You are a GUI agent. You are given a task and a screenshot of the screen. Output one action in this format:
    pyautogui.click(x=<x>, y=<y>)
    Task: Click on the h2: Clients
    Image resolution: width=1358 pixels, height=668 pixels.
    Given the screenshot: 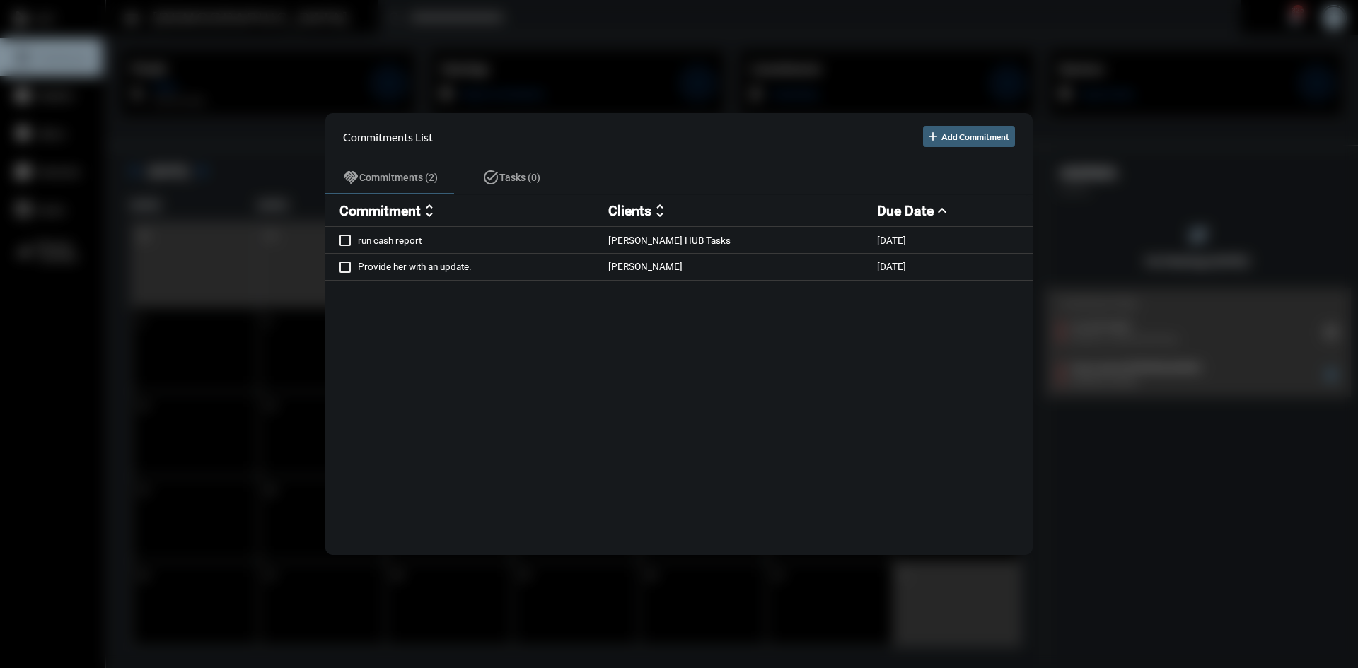 What is the action you would take?
    pyautogui.click(x=629, y=211)
    